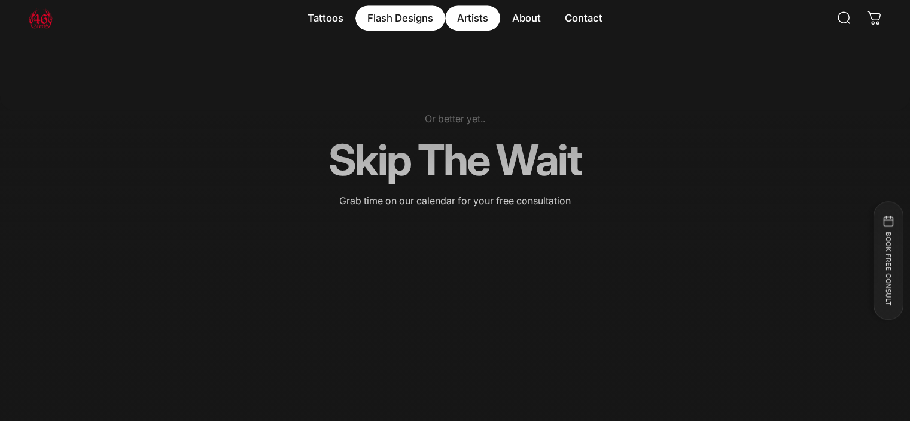 The image size is (910, 421). I want to click on summary: Tattoos, so click(326, 18).